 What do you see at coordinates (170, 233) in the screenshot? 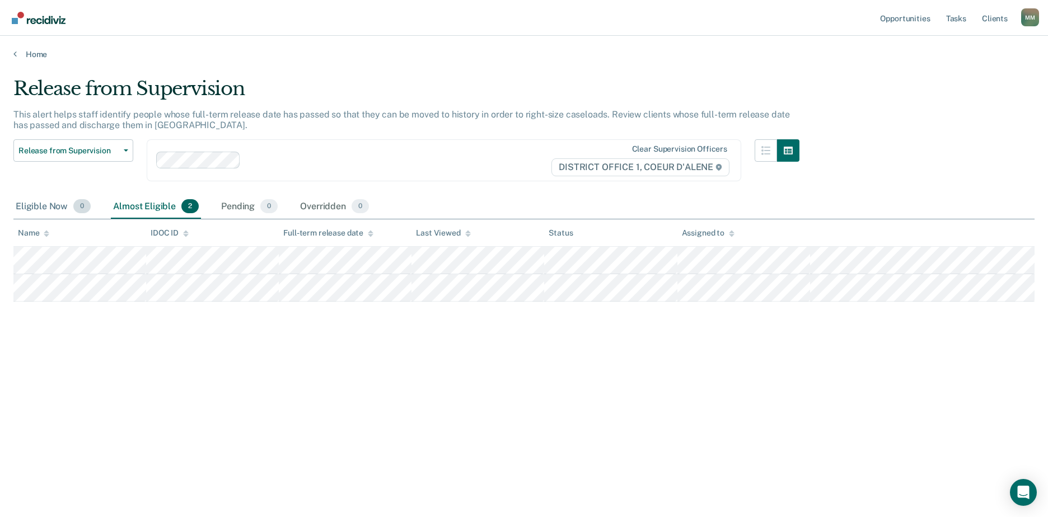
I see `div: IDOC ID` at bounding box center [170, 233].